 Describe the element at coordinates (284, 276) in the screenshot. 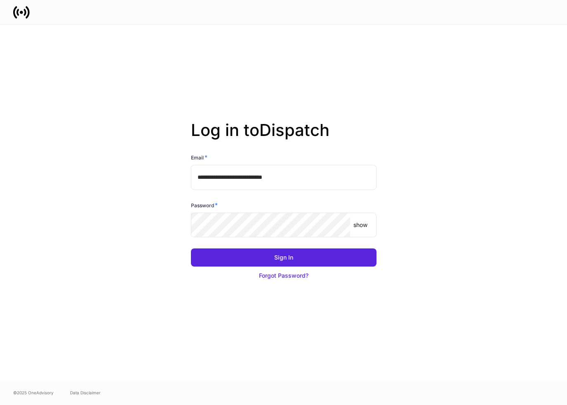

I see `button: Forgot Password?` at that location.